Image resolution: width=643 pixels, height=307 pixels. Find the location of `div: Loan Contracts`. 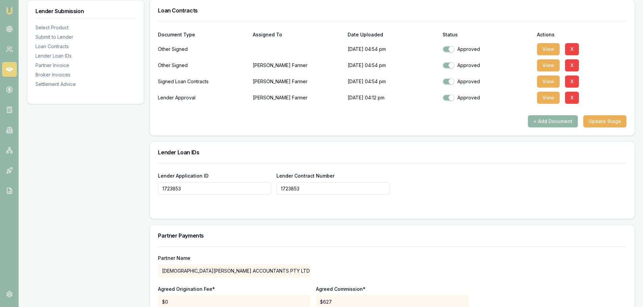

div: Loan Contracts is located at coordinates (85, 47).